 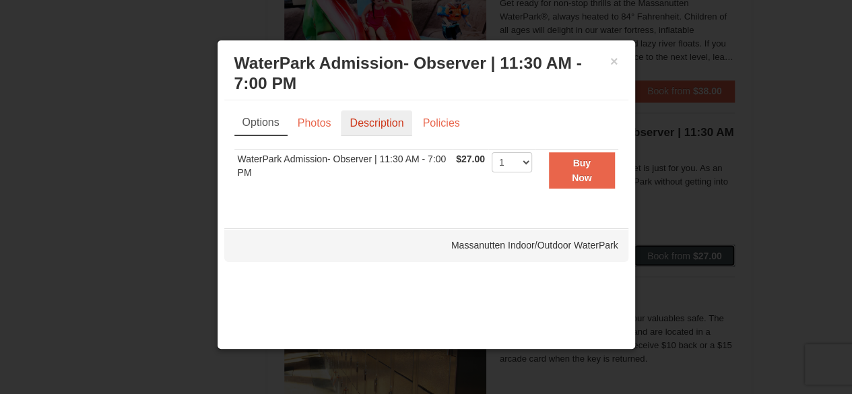 I want to click on h3: WaterPark Admission- Observer | 11:30 AM - 7:00 PM, so click(x=426, y=73).